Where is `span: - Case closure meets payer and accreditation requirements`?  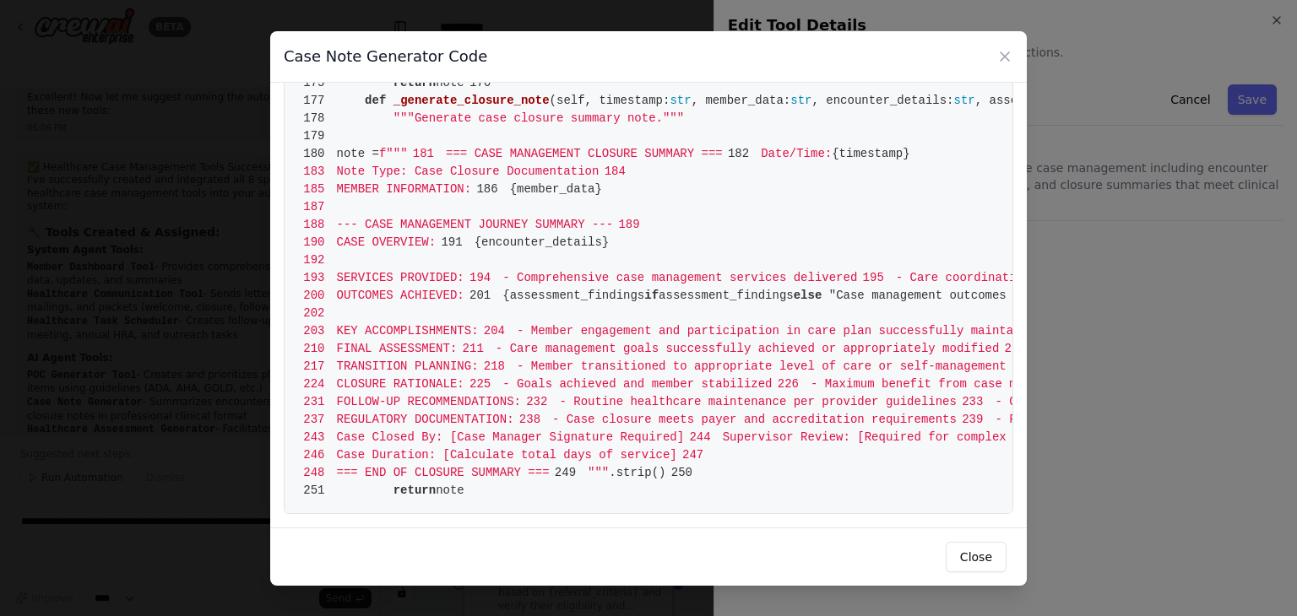 span: - Case closure meets payer and accreditation requirements is located at coordinates (735, 420).